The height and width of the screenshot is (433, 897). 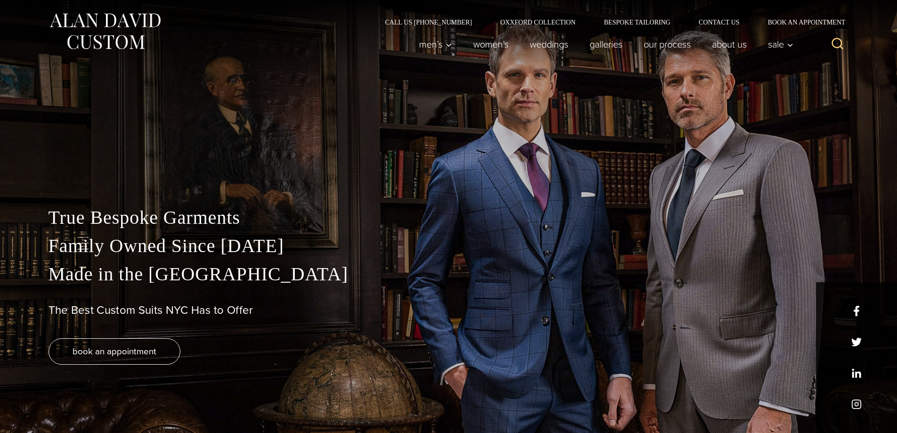 I want to click on span: book an appointment, so click(x=114, y=351).